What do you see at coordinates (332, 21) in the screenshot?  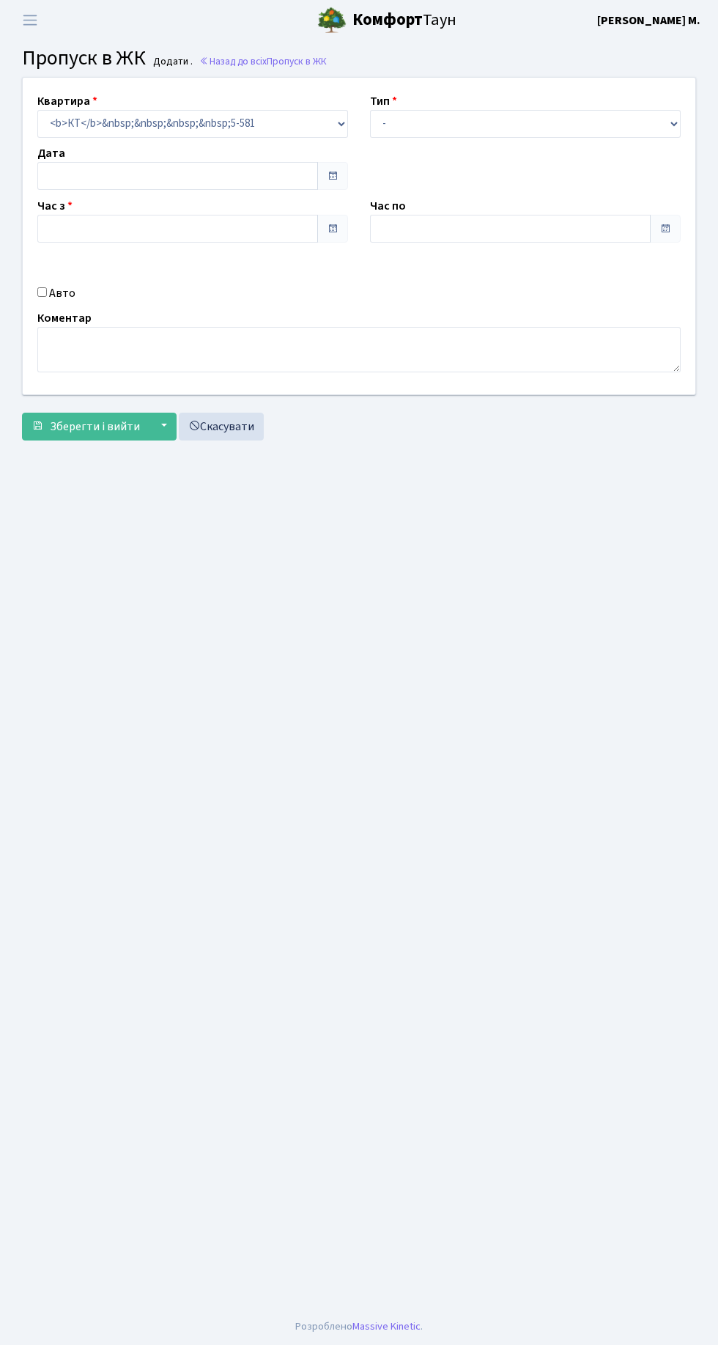 I see `img: logo.png` at bounding box center [332, 21].